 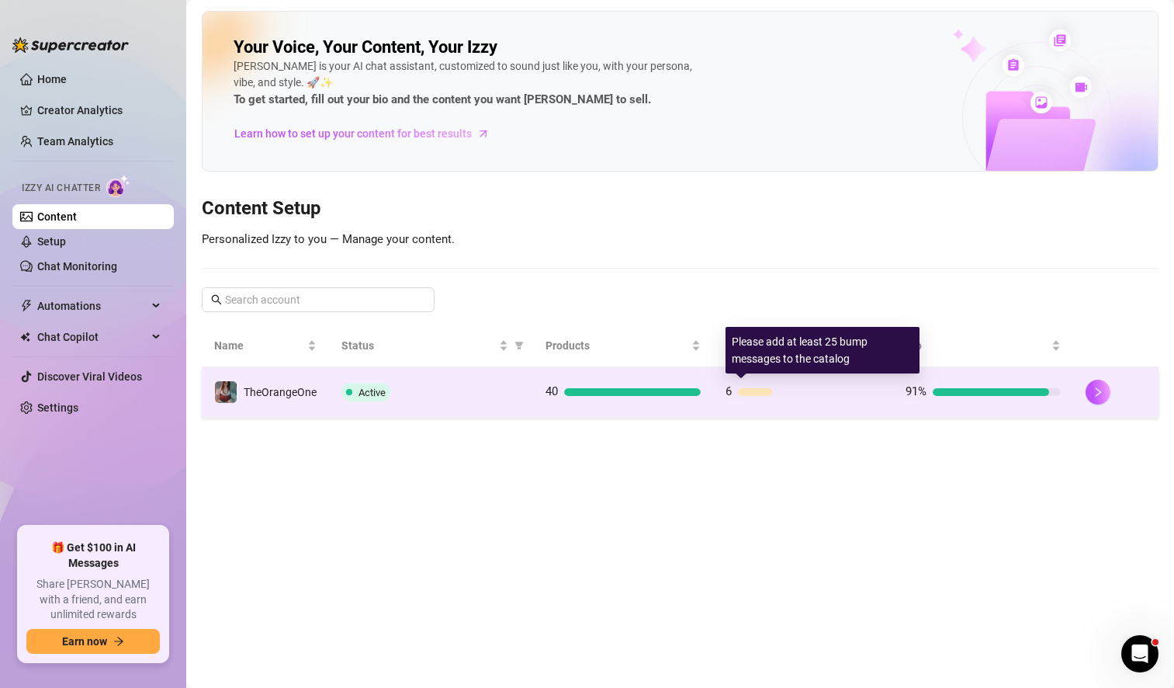 What do you see at coordinates (92, 306) in the screenshot?
I see `span: Automations` at bounding box center [92, 306].